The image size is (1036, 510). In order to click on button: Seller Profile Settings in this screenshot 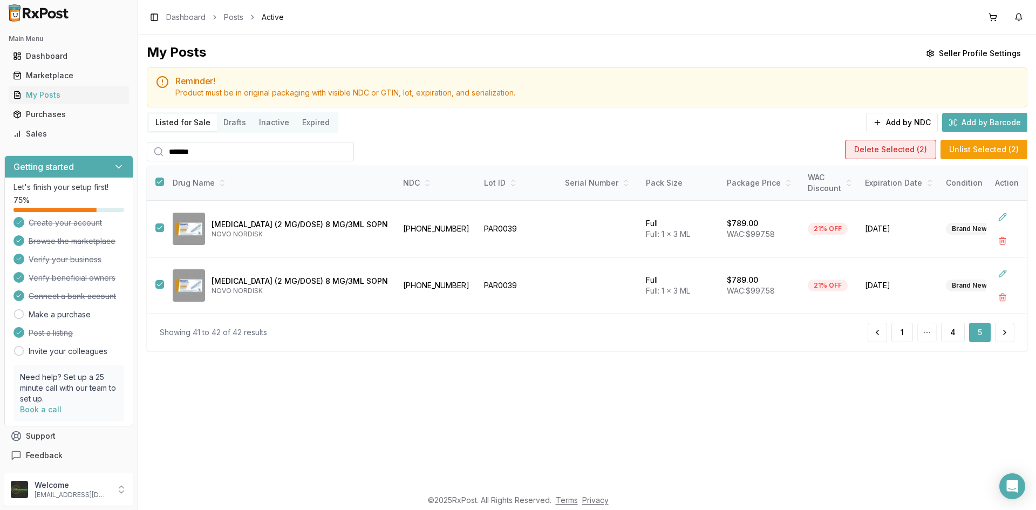, I will do `click(973, 53)`.